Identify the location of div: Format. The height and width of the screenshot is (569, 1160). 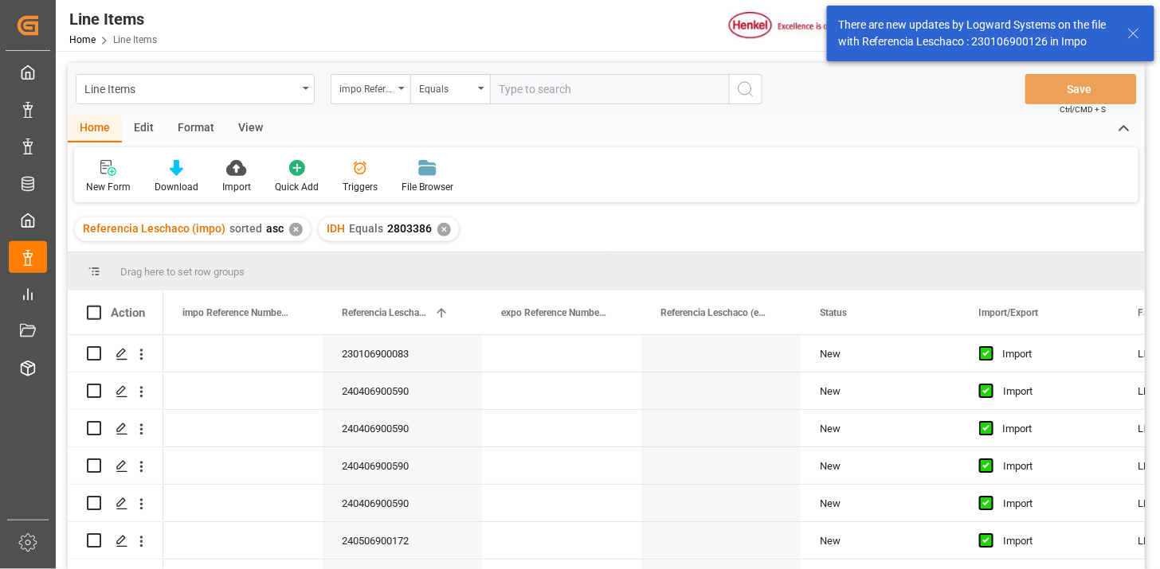
(196, 129).